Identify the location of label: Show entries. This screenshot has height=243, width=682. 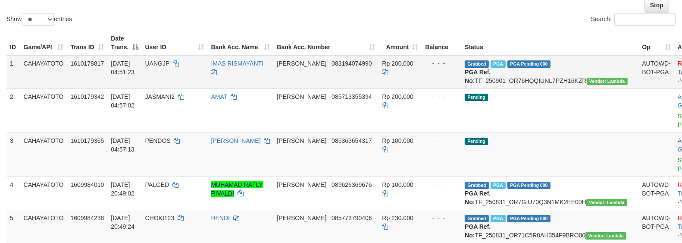
(39, 19).